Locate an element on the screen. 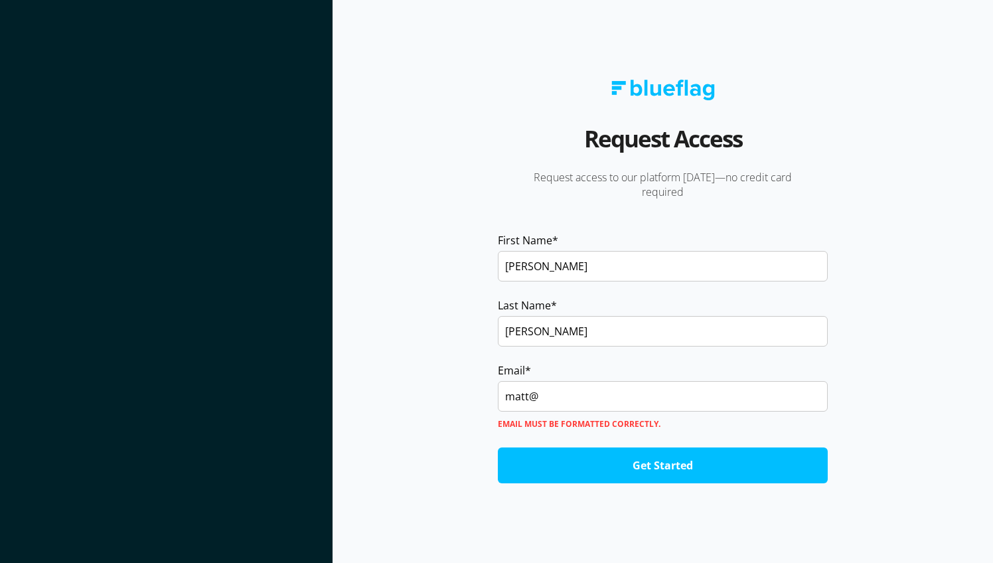 This screenshot has width=993, height=563. span: First Name is located at coordinates (525, 240).